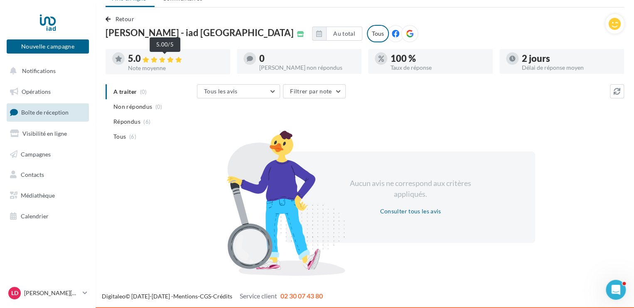 The height and width of the screenshot is (308, 634). Describe the element at coordinates (38, 195) in the screenshot. I see `span: Médiathèque` at that location.